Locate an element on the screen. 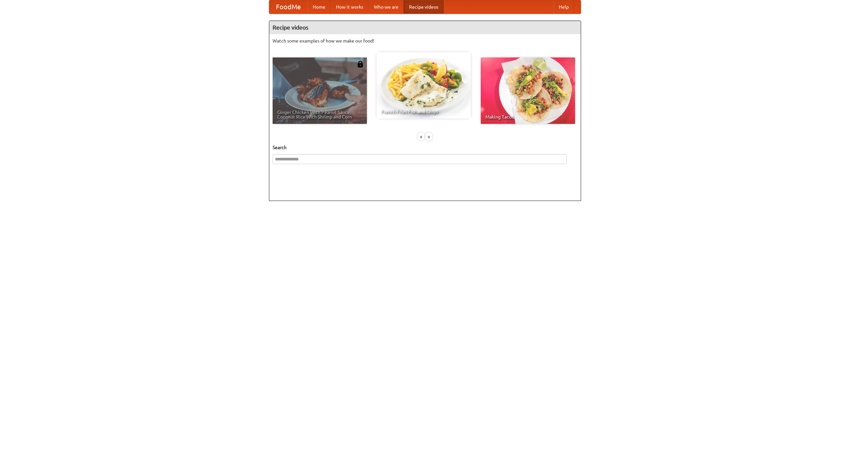 Image resolution: width=850 pixels, height=470 pixels. span: Making Tacos is located at coordinates (528, 117).